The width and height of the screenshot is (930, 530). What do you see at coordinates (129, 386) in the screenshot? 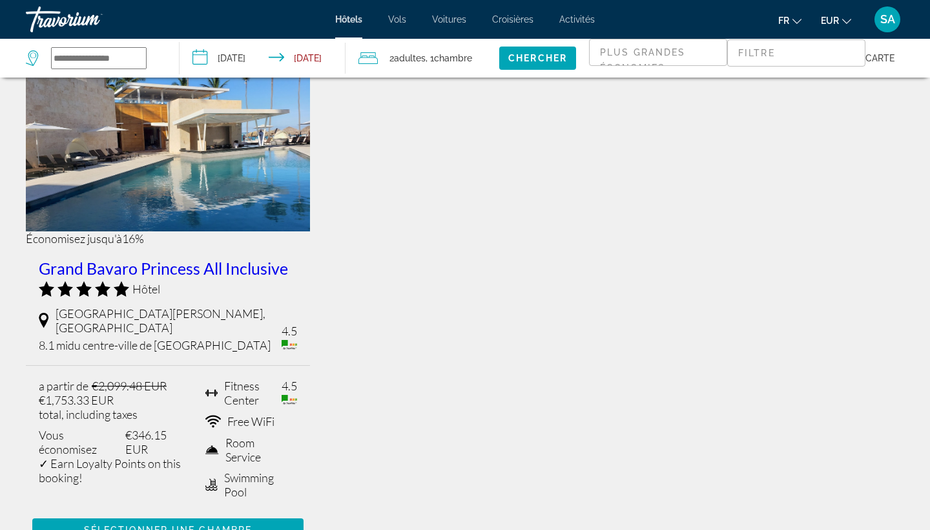
I see `del: €2,099.48 EUR` at bounding box center [129, 386].